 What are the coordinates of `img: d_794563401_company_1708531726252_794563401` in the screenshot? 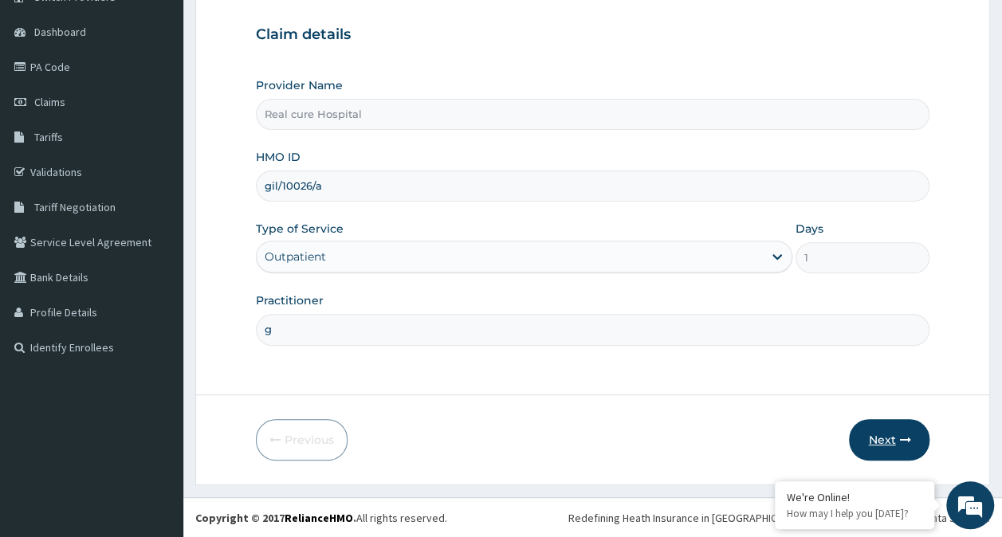 It's located at (47, 100).